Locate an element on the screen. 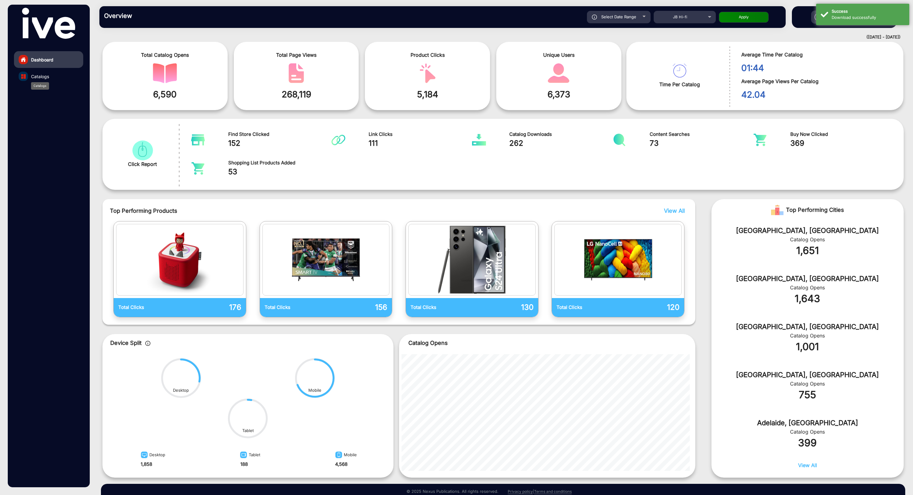 Image resolution: width=913 pixels, height=495 pixels. span: 6,590 is located at coordinates (165, 94).